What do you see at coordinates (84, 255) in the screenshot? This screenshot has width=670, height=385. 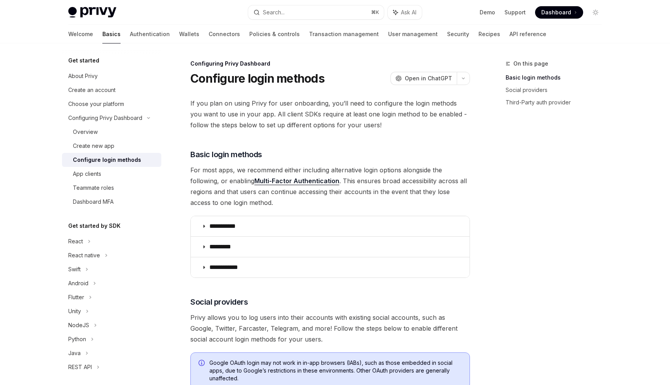 I see `div: React native` at bounding box center [84, 255].